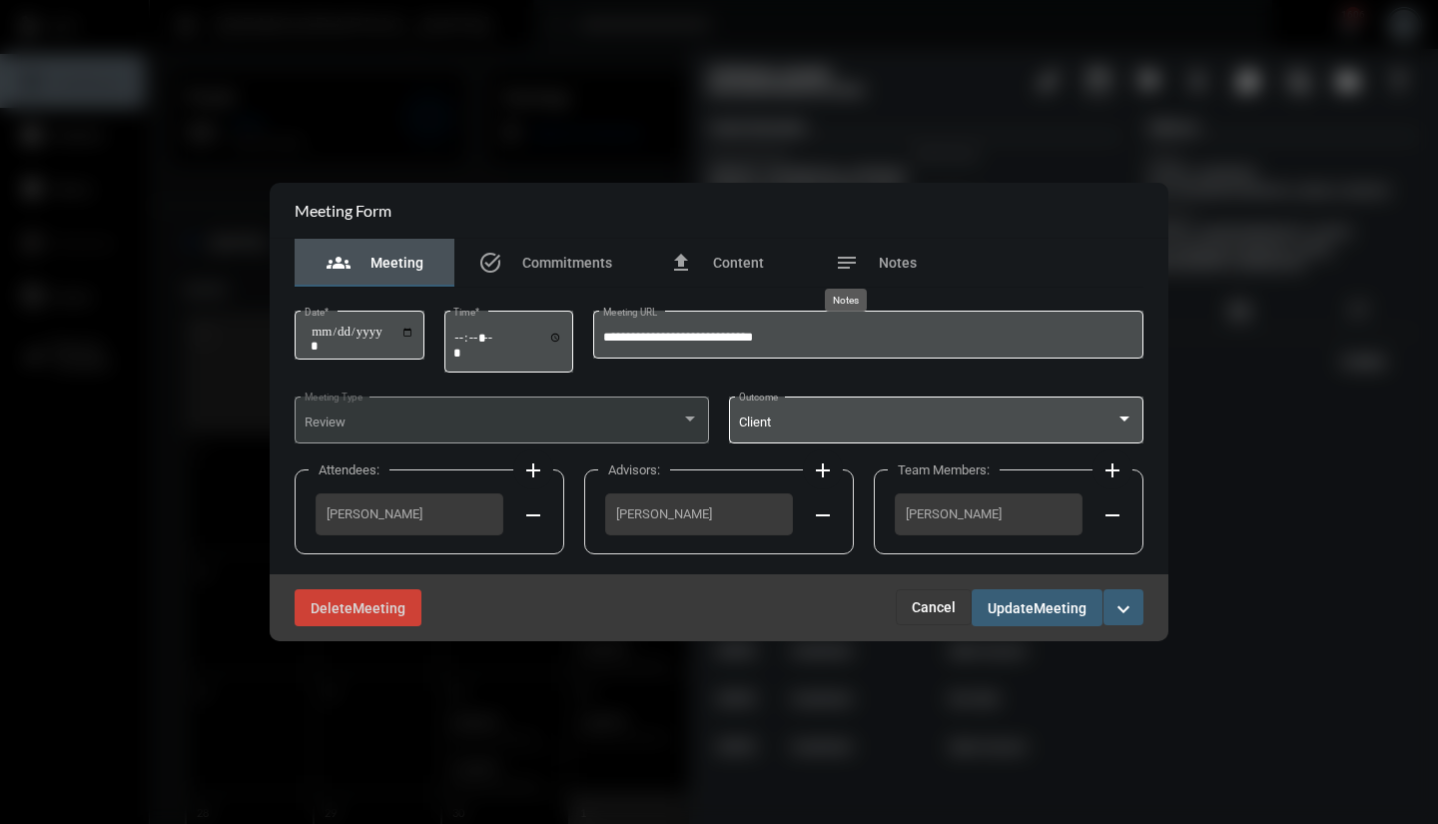  I want to click on div: Notes, so click(846, 300).